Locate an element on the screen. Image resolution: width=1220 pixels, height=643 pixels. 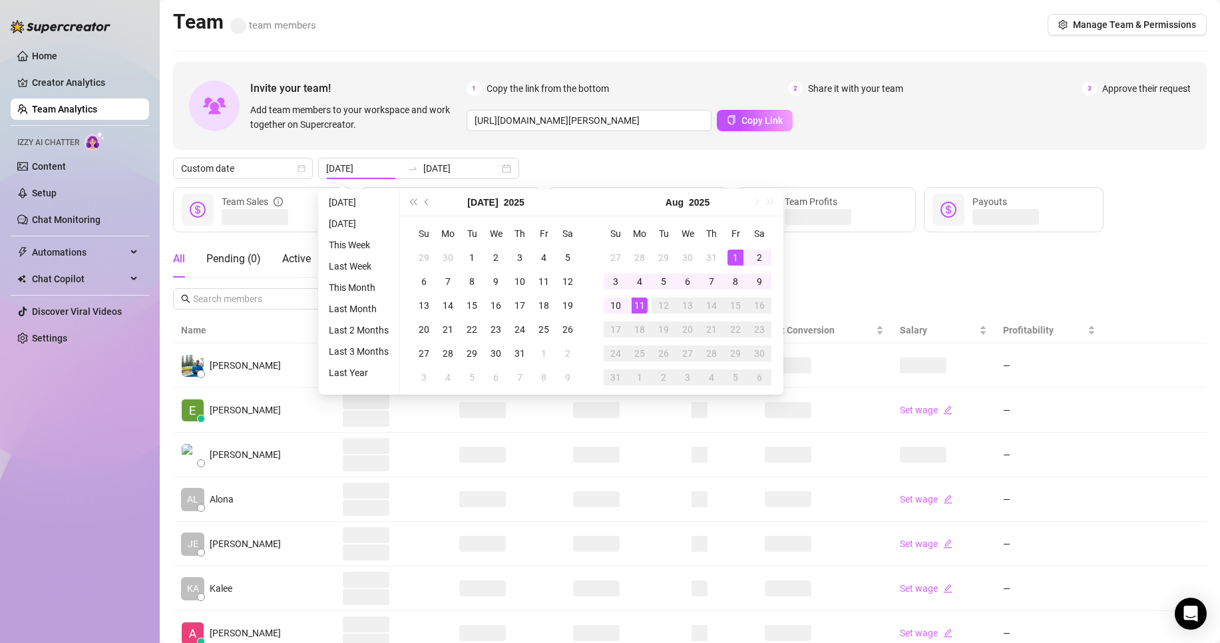
a: Settings is located at coordinates (49, 338).